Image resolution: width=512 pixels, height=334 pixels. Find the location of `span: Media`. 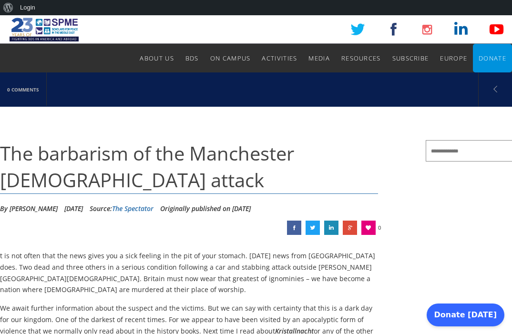

span: Media is located at coordinates (319, 58).